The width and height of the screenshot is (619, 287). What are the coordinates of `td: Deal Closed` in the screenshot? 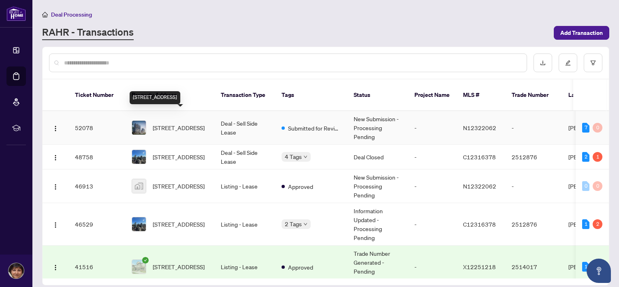 It's located at (377, 157).